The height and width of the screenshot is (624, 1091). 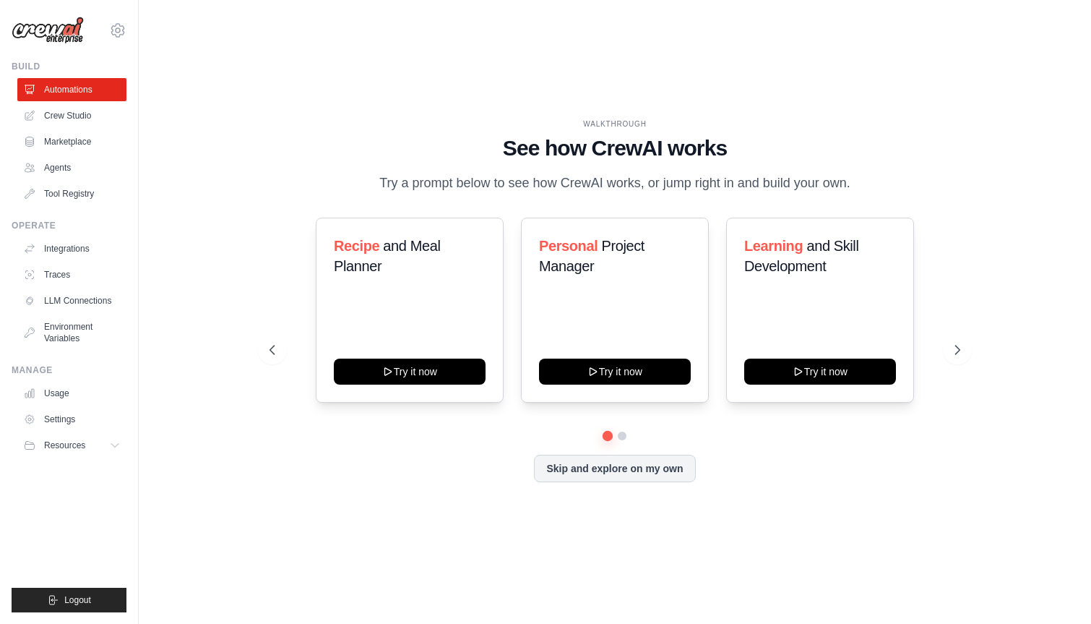 What do you see at coordinates (72, 393) in the screenshot?
I see `a: Usage` at bounding box center [72, 393].